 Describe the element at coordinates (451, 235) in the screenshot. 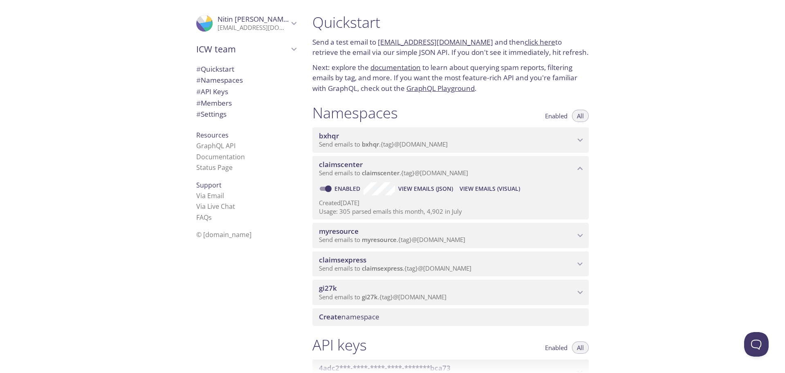

I see `div: myresource namespace` at that location.